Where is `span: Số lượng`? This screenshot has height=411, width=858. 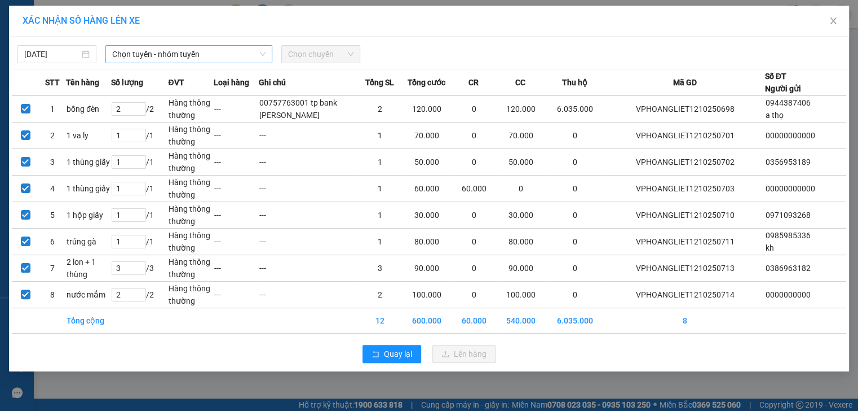 span: Số lượng is located at coordinates (127, 82).